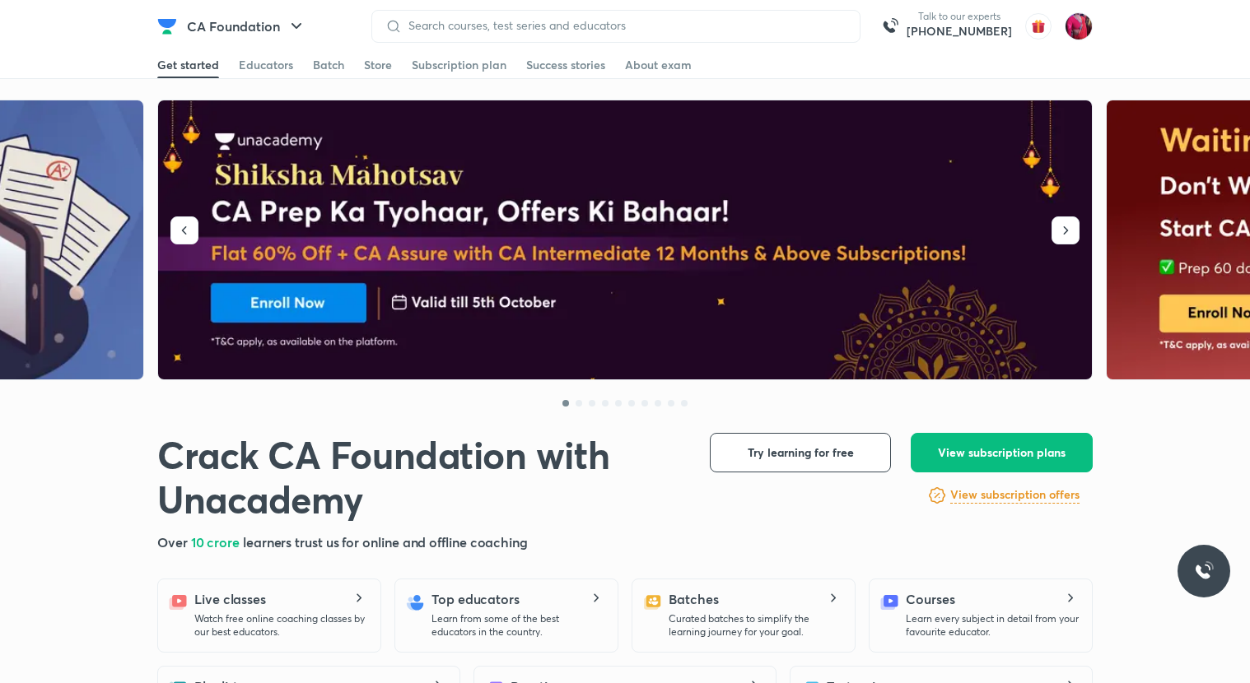  What do you see at coordinates (890, 26) in the screenshot?
I see `img: call-us` at bounding box center [890, 26].